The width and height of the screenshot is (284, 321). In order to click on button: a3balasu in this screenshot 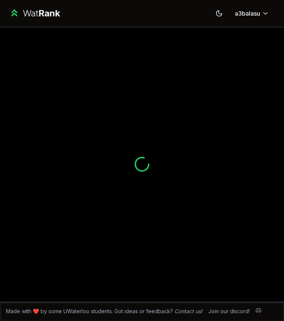, I will do `click(252, 13)`.